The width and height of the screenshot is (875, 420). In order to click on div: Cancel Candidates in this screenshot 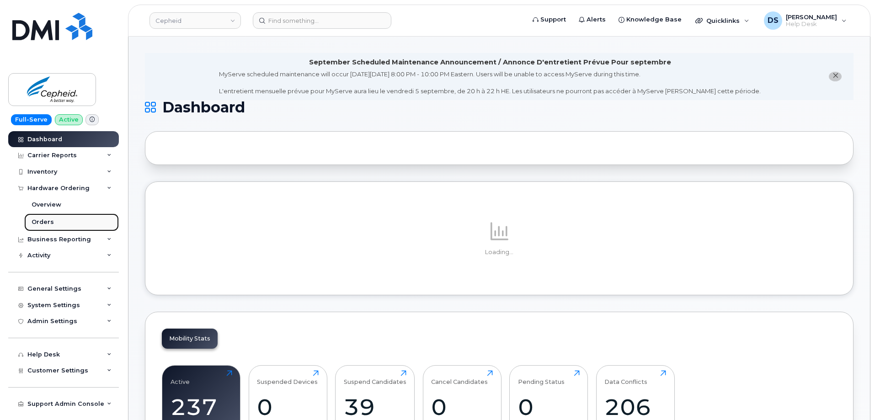, I will do `click(459, 377)`.